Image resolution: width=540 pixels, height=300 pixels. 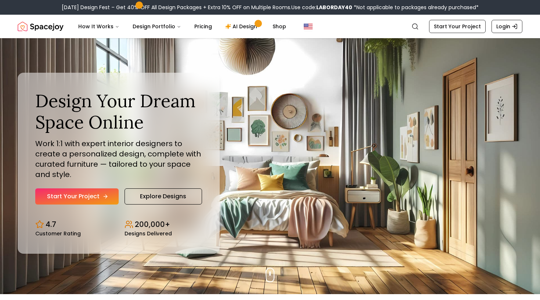 I want to click on a: AI Design, so click(x=242, y=26).